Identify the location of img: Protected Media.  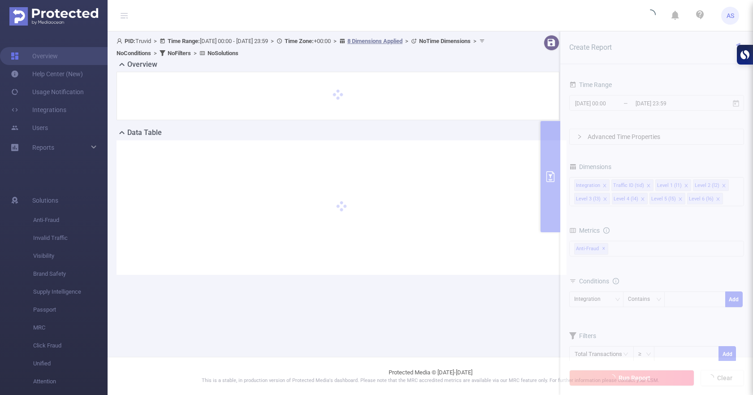
(54, 16).